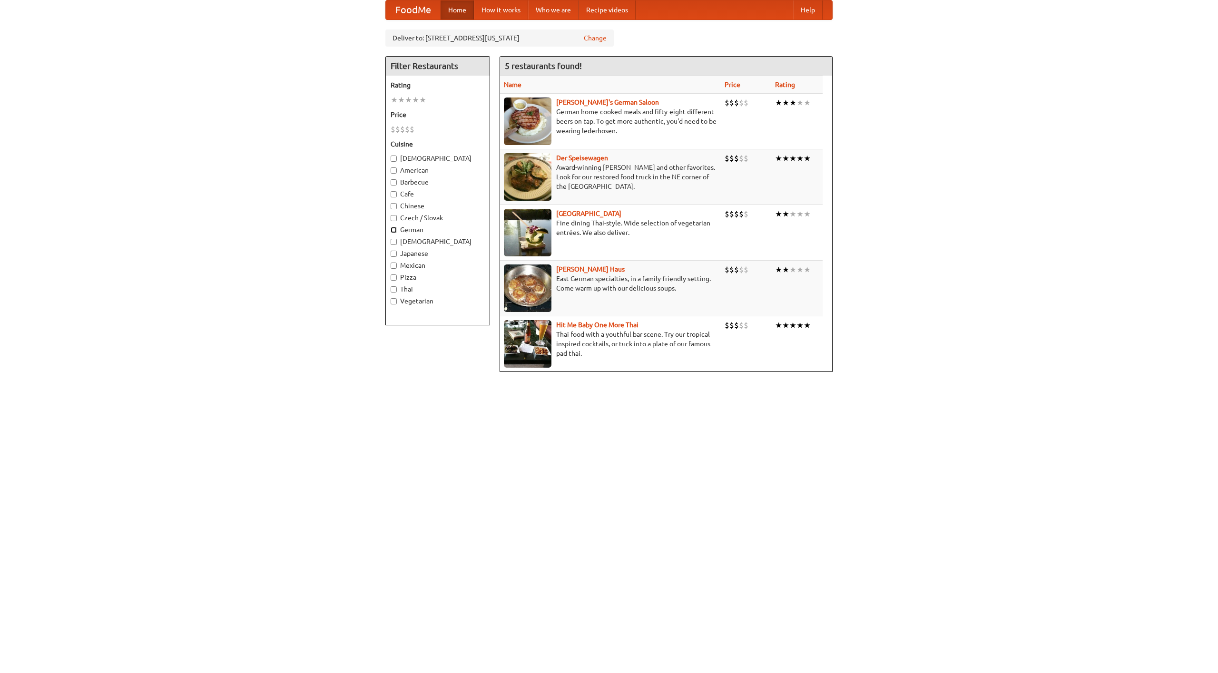  Describe the element at coordinates (610, 284) in the screenshot. I see `p: East German specialties, in a family-friendly setting. Come warm up with our delicious soups.` at that location.